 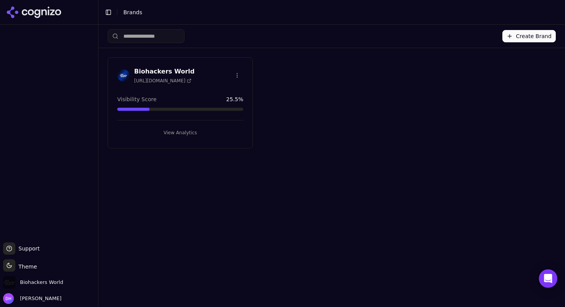 I want to click on span: Theme, so click(x=26, y=266).